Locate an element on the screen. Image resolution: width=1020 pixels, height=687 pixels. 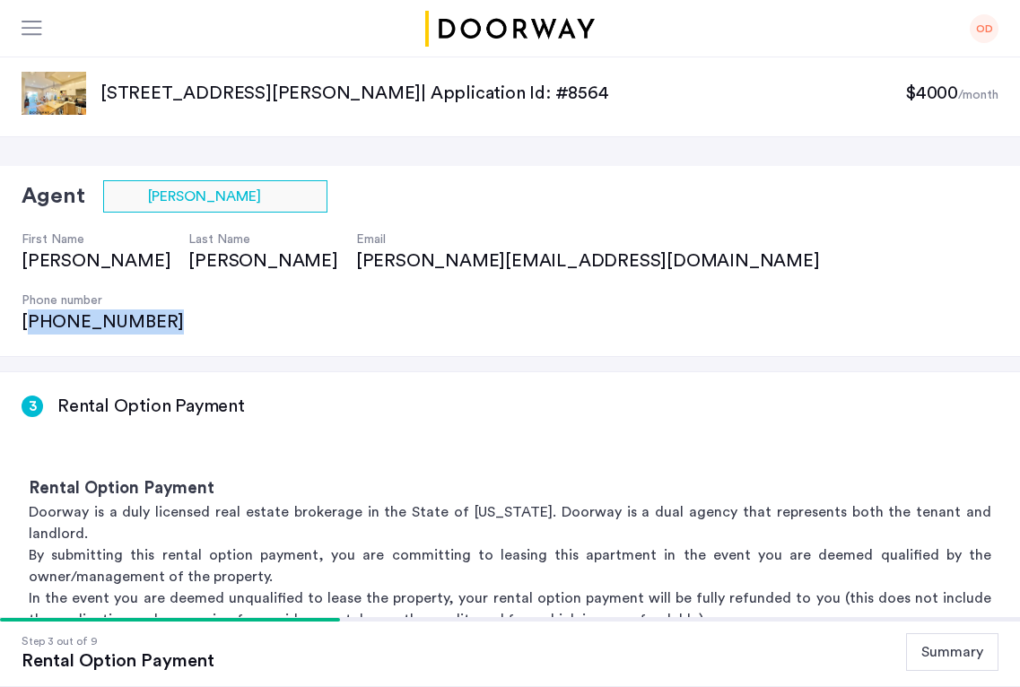
img: apartment is located at coordinates (54, 93).